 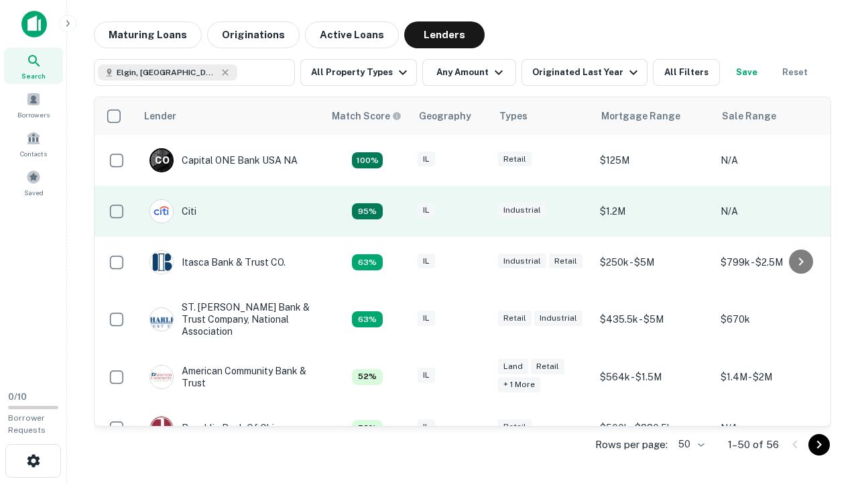 What do you see at coordinates (34, 192) in the screenshot?
I see `span: Saved` at bounding box center [34, 192].